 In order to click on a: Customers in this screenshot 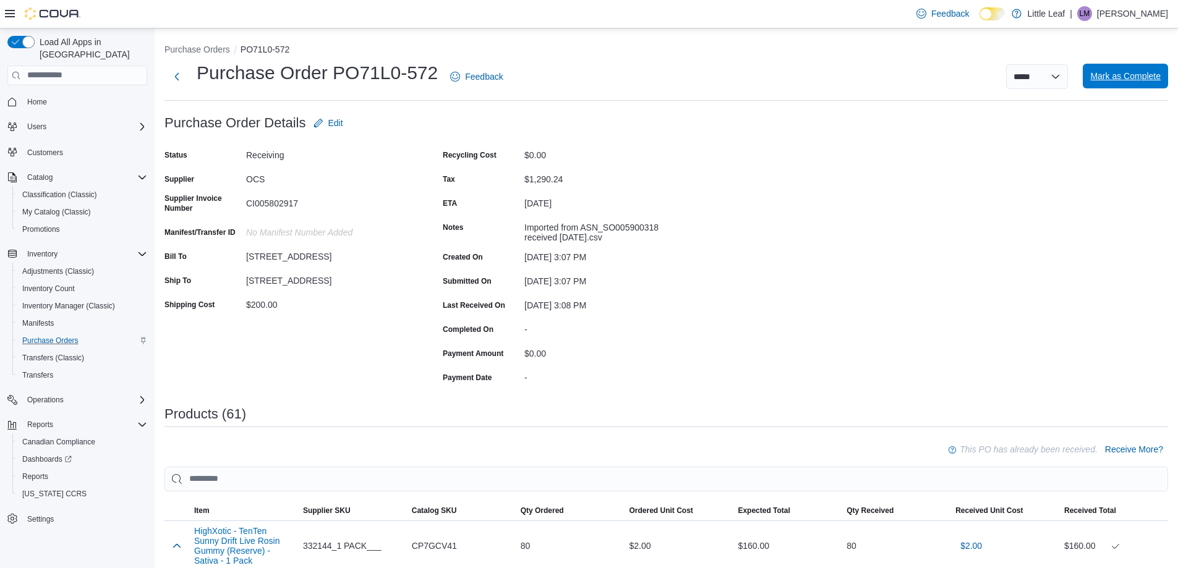, I will do `click(45, 153)`.